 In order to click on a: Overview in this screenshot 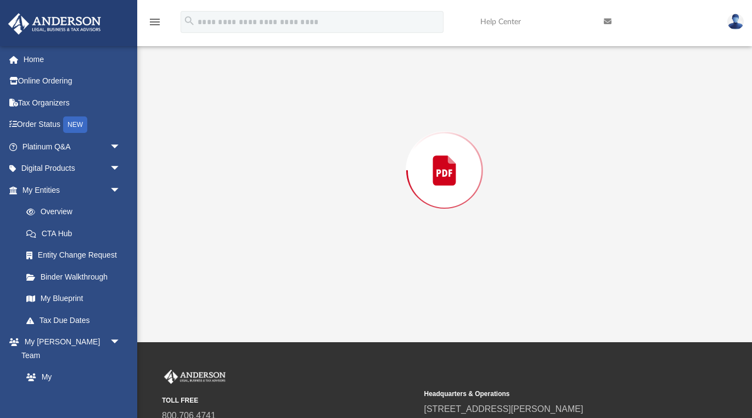, I will do `click(76, 212)`.